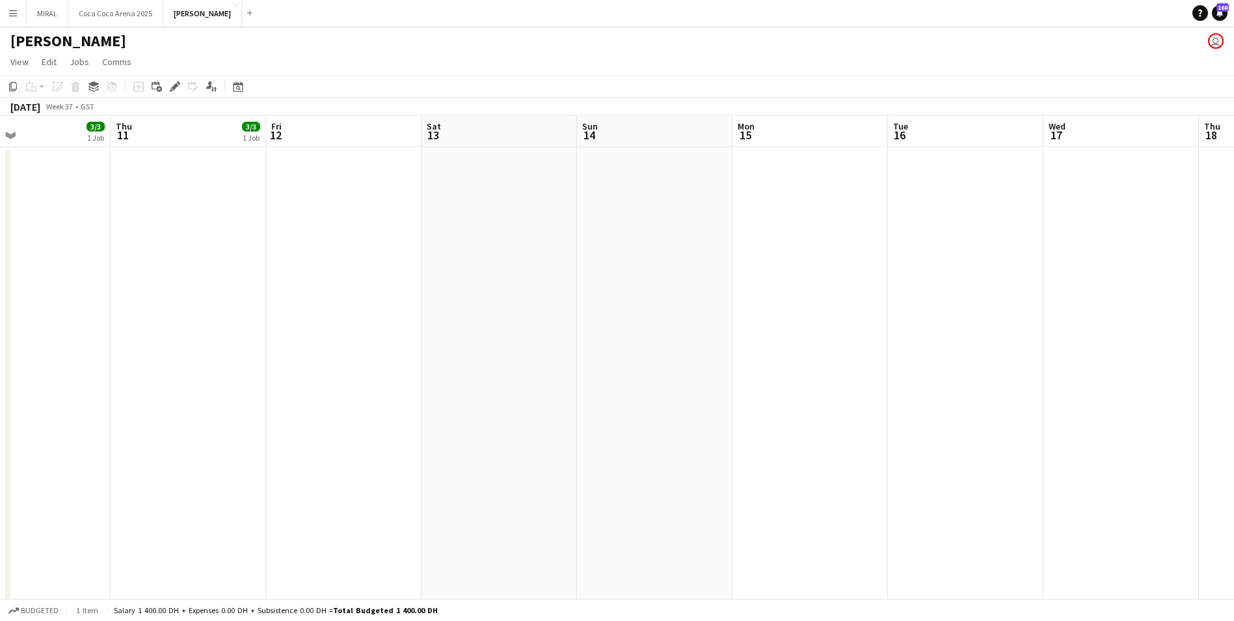  What do you see at coordinates (87, 610) in the screenshot?
I see `span: 1 item` at bounding box center [87, 610].